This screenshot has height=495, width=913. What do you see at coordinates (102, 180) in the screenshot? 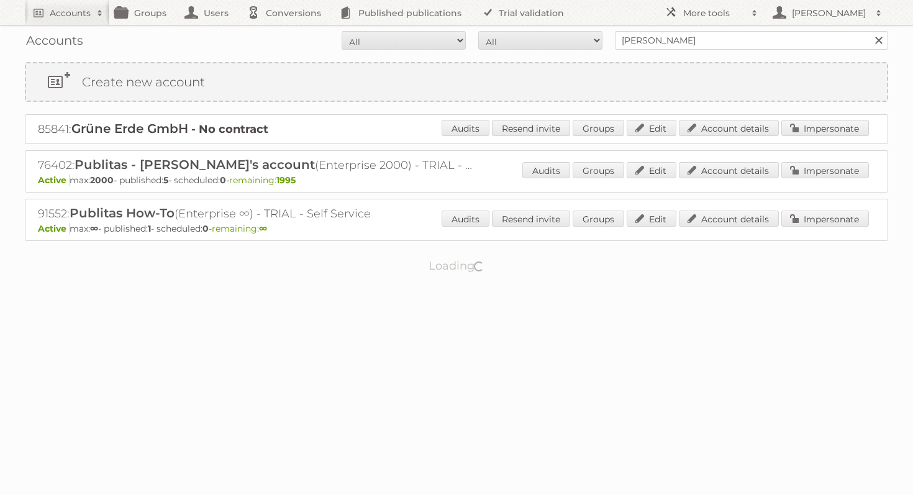
I see `strong: 2000` at bounding box center [102, 180].